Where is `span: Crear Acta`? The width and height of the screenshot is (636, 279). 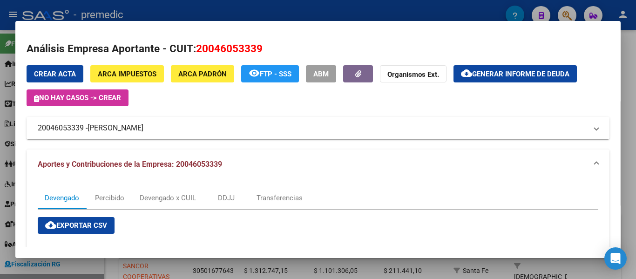 span: Crear Acta is located at coordinates (55, 74).